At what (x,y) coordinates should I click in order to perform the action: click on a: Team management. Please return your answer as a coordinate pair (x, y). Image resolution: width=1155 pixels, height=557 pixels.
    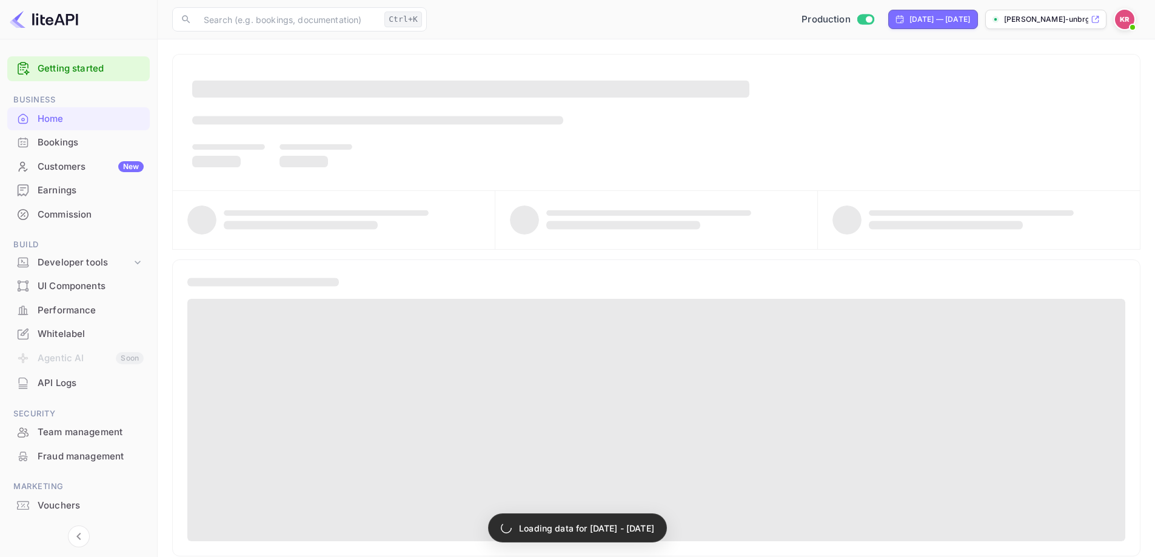
    Looking at the image, I should click on (78, 432).